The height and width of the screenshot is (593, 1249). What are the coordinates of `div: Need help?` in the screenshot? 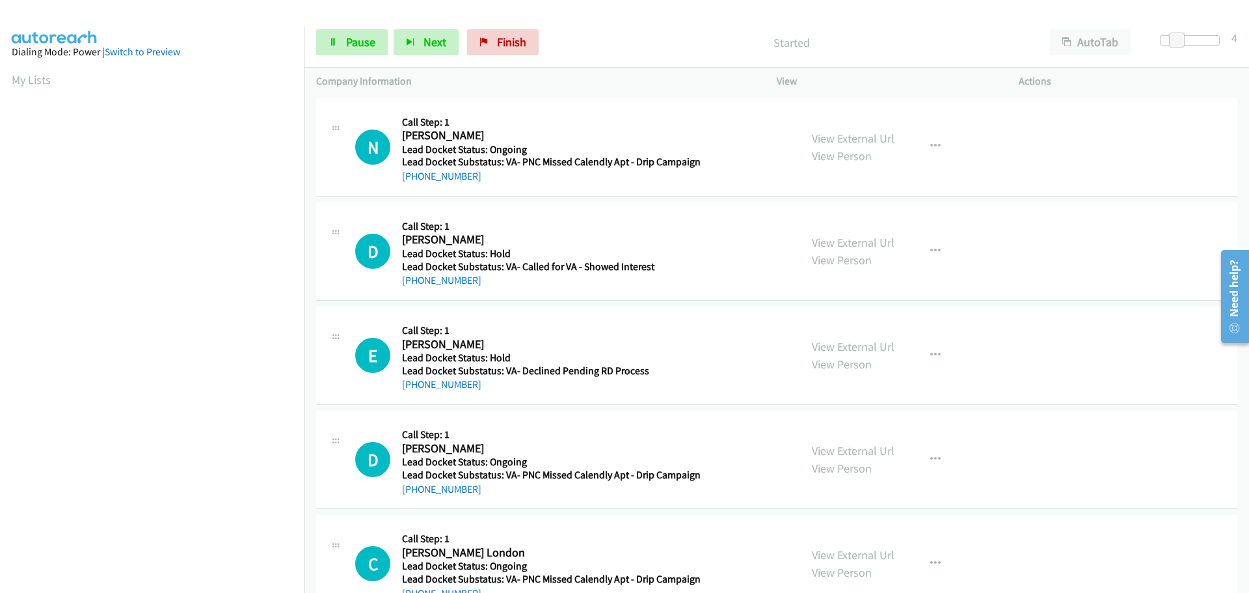 It's located at (23, 44).